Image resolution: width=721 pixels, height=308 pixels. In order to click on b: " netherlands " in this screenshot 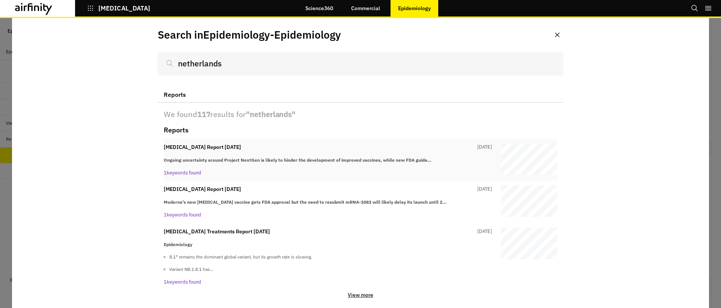, I will do `click(271, 114)`.